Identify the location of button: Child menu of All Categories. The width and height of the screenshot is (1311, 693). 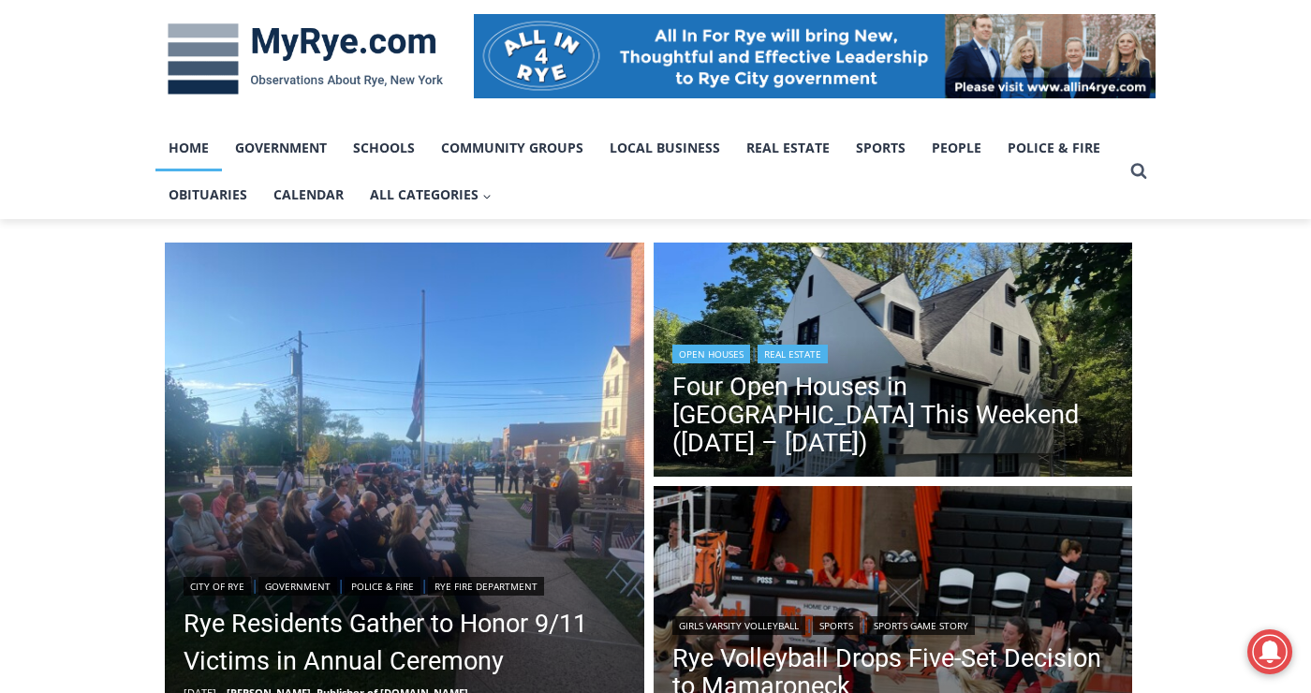
(431, 195).